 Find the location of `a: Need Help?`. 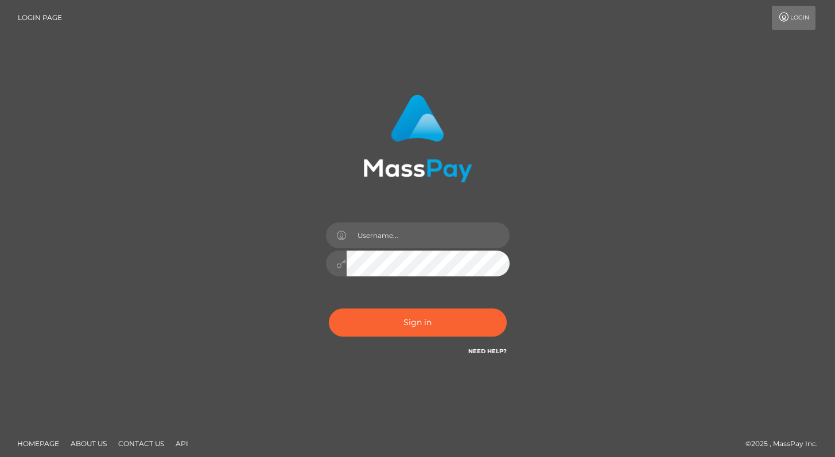

a: Need Help? is located at coordinates (487, 351).